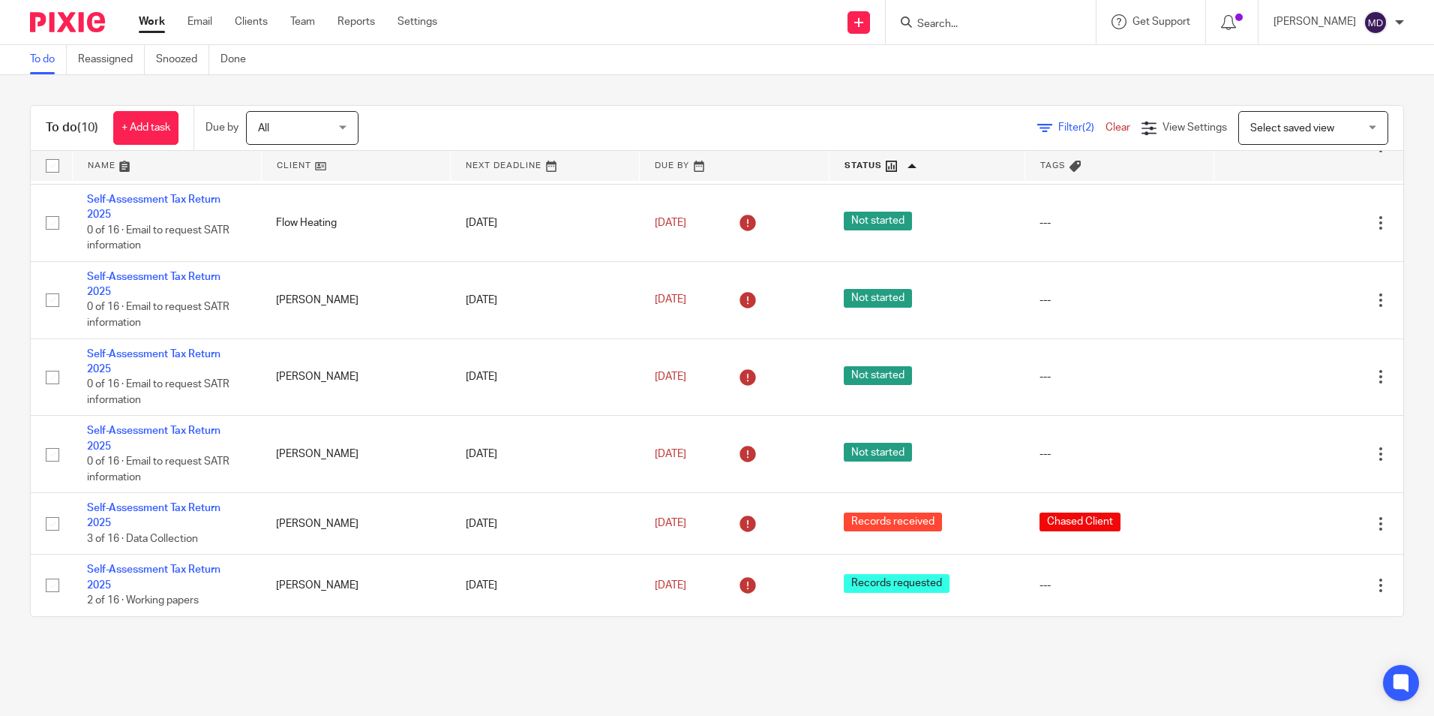  What do you see at coordinates (143, 600) in the screenshot?
I see `span: 2 of 16 · Working papers` at bounding box center [143, 600].